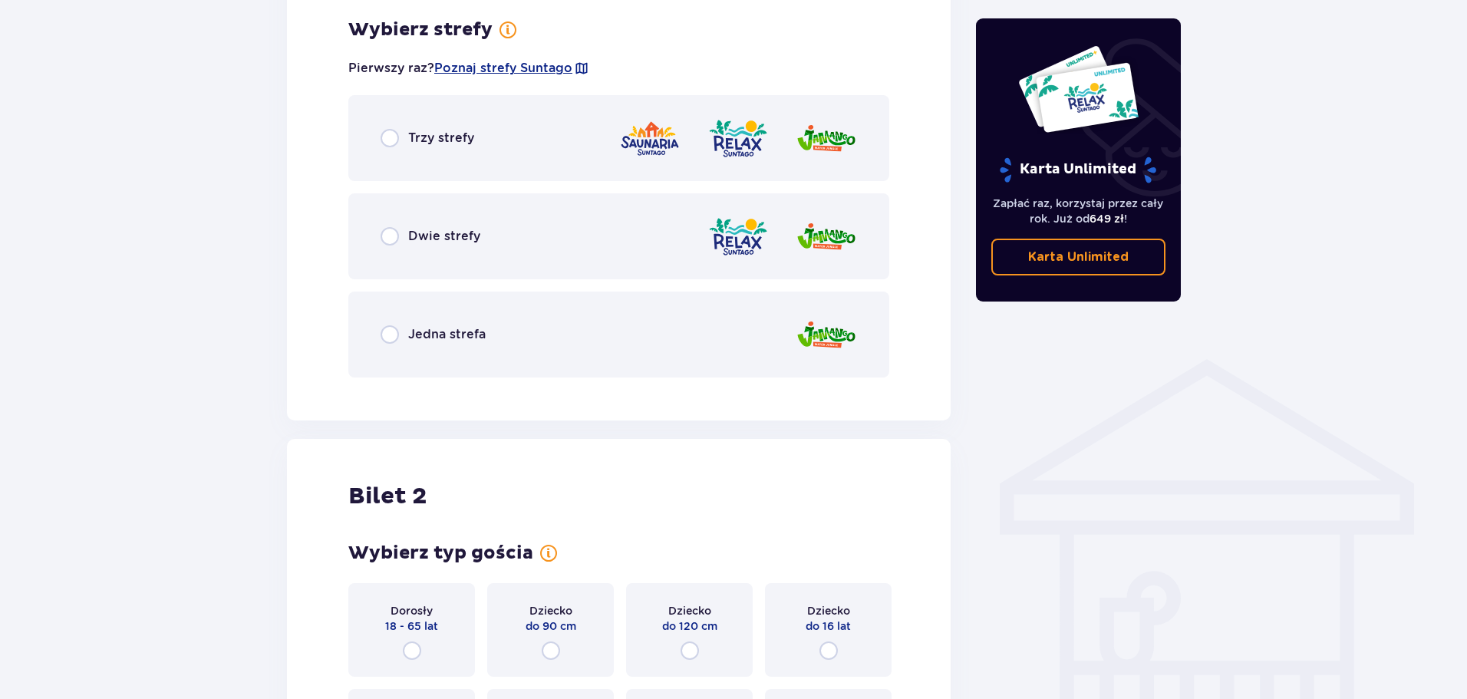 The width and height of the screenshot is (1467, 699). Describe the element at coordinates (411, 626) in the screenshot. I see `span: 18 - 65 lat` at that location.